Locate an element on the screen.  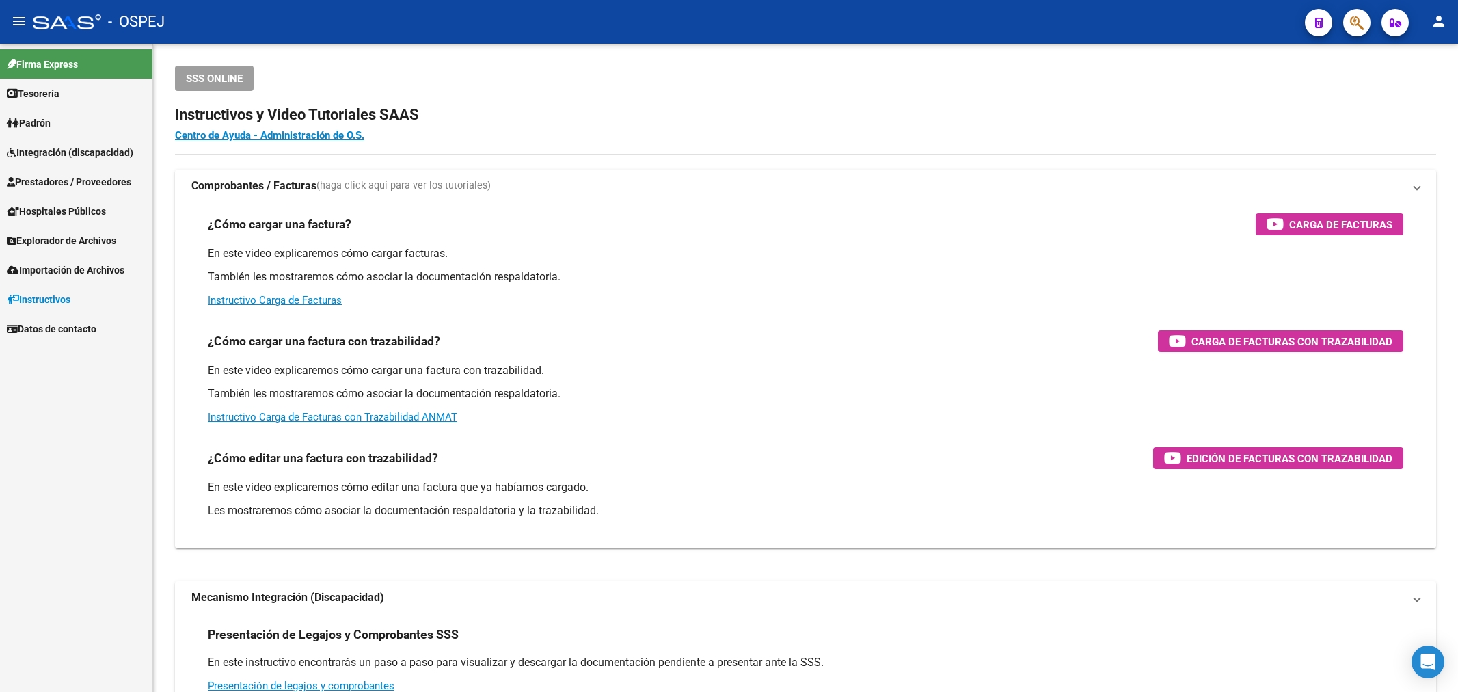
p: En este instructivo encontrarás un paso a paso para visualizar y descargar la documentación pendi... is located at coordinates (805, 662).